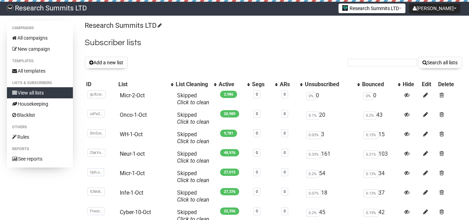 Image resolution: width=469 pixels, height=220 pixels. Describe the element at coordinates (372, 8) in the screenshot. I see `button: Research Summits LTD` at that location.